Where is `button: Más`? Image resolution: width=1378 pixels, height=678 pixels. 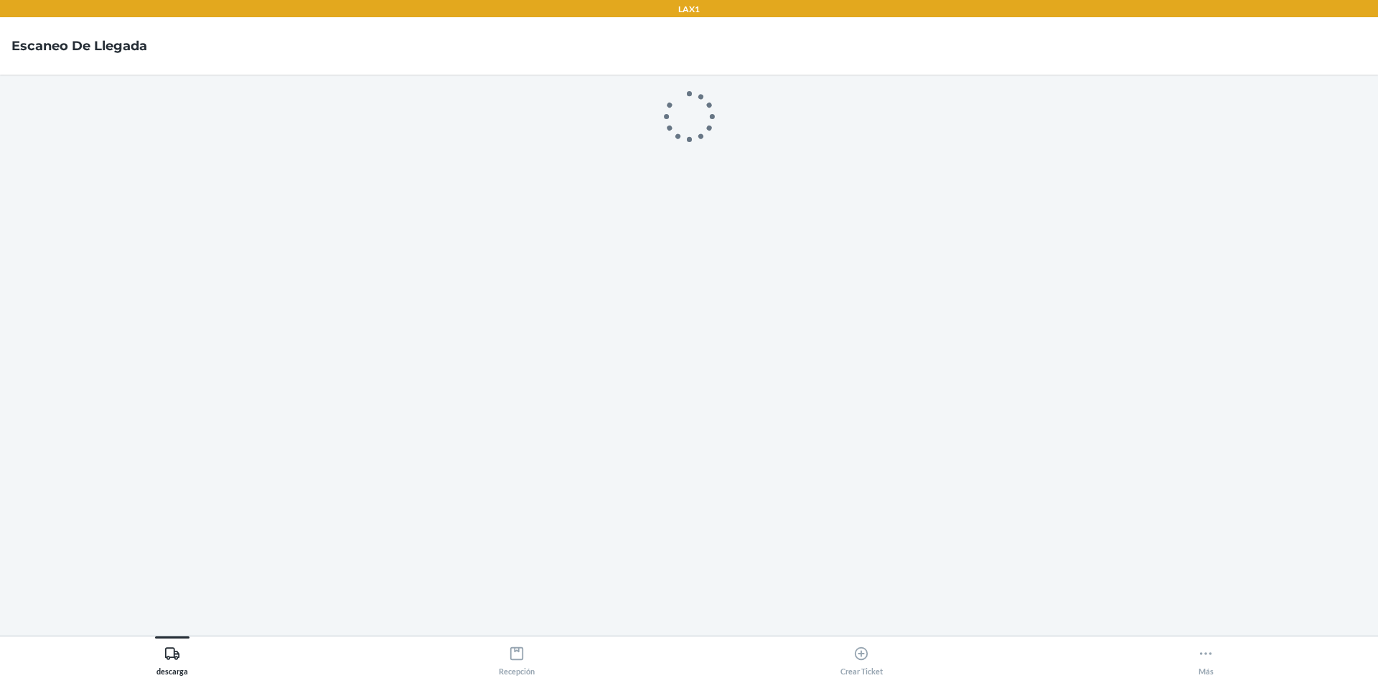
button: Más is located at coordinates (1206, 656).